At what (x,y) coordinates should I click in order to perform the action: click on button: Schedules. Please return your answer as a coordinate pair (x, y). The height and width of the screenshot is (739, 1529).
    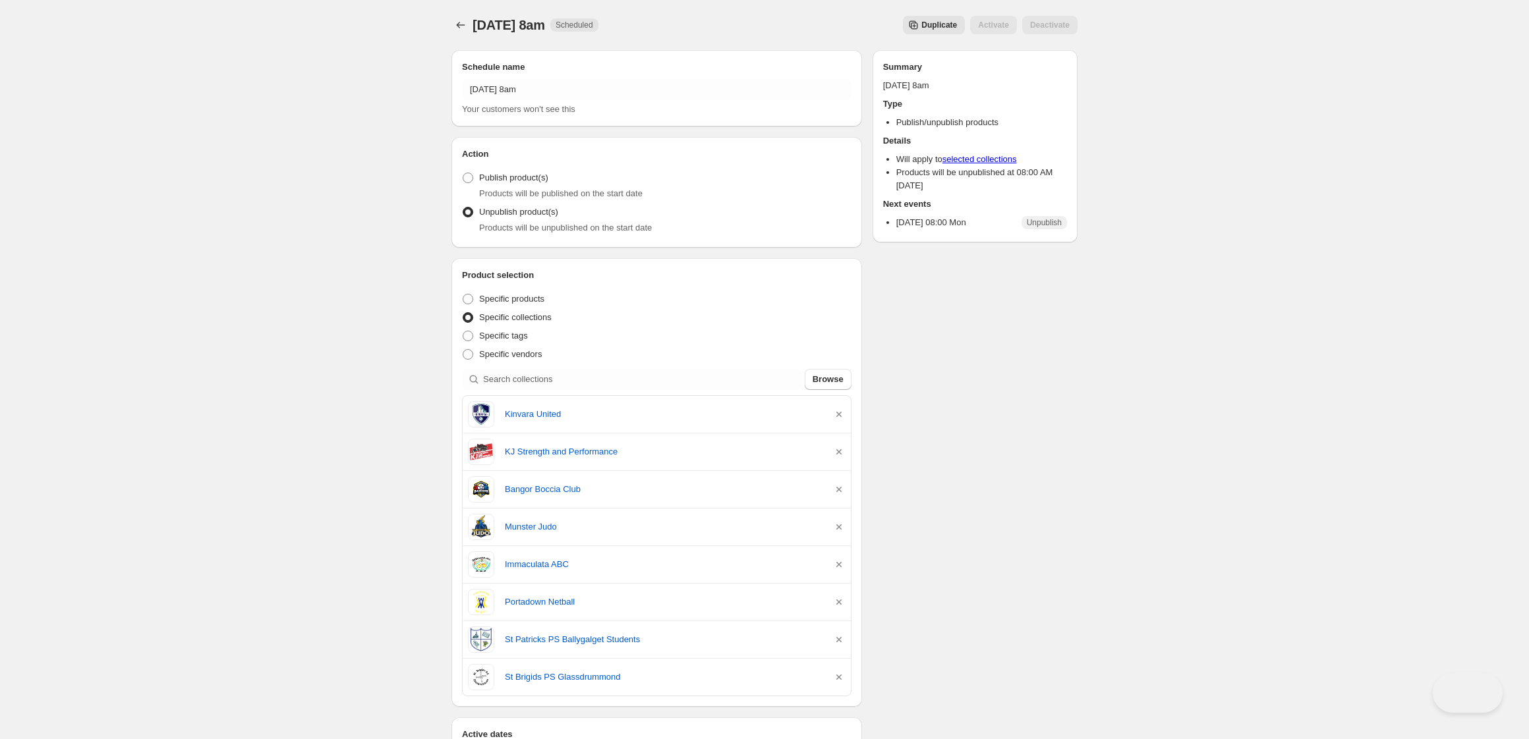
    Looking at the image, I should click on (461, 25).